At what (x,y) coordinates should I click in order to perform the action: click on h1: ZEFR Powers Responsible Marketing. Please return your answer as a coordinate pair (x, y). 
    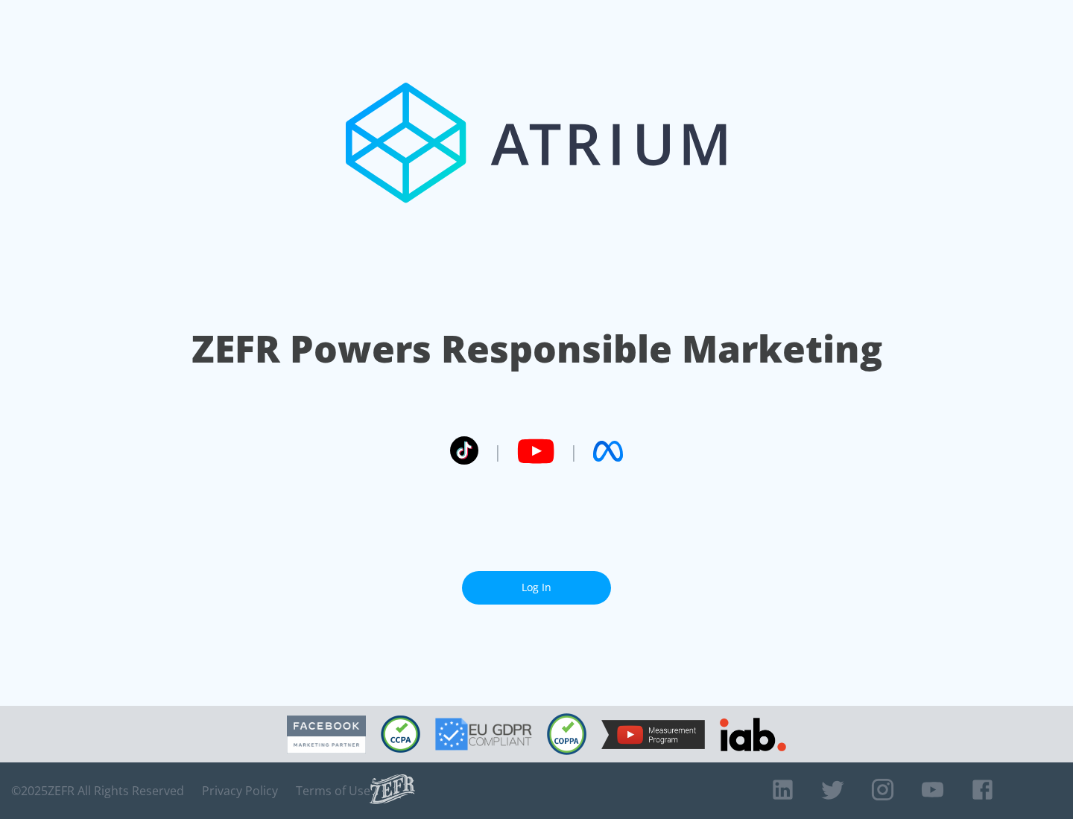
    Looking at the image, I should click on (536, 349).